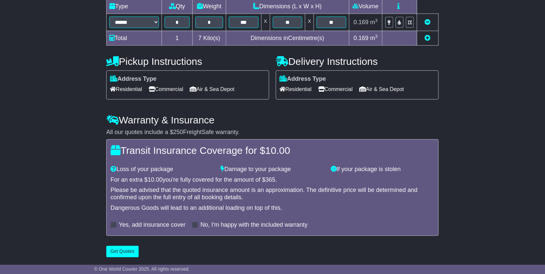  What do you see at coordinates (273, 208) in the screenshot?
I see `div: Dangerous Goods will lead to an additional loading on top of this.` at bounding box center [273, 208].